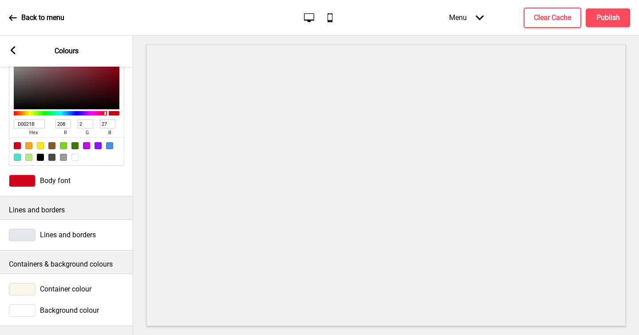  Describe the element at coordinates (67, 235) in the screenshot. I see `div: Lines and borders` at that location.